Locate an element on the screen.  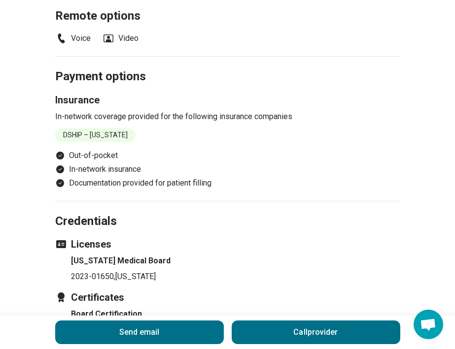
li: Voice is located at coordinates (73, 38).